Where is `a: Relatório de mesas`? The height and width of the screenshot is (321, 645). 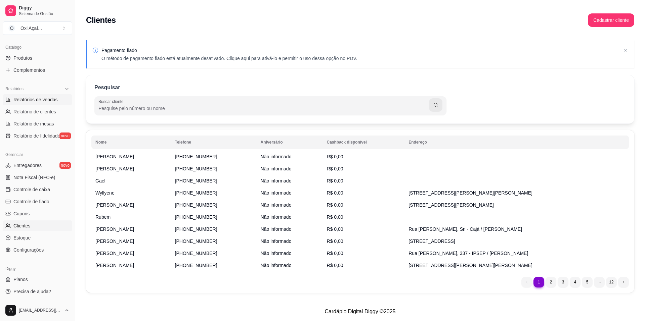 a: Relatório de mesas is located at coordinates (37, 124).